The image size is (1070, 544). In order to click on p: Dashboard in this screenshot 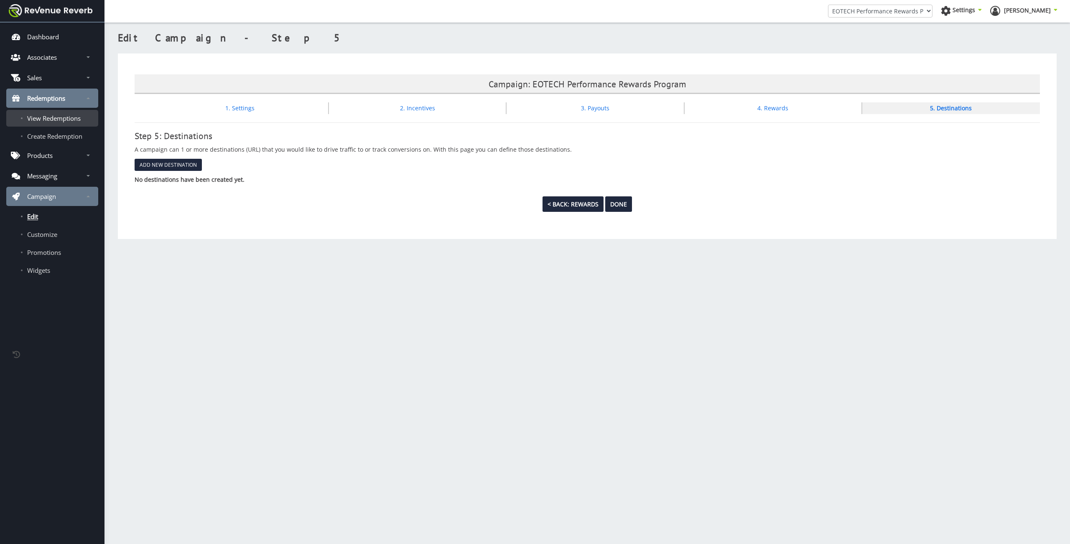, I will do `click(43, 37)`.